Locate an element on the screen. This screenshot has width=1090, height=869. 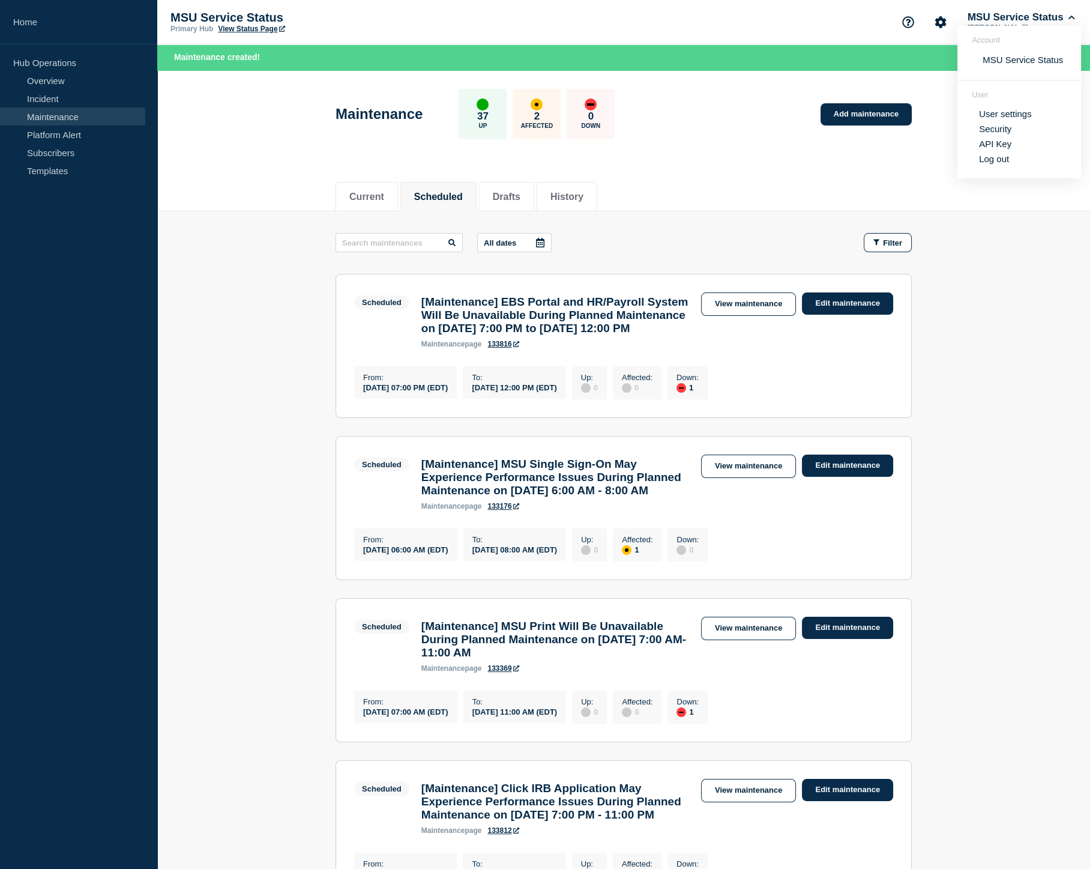
h3: [Maintenance] Click IRB Application May Experience Performance Issues During Planned Maintenance ... is located at coordinates (555, 802).